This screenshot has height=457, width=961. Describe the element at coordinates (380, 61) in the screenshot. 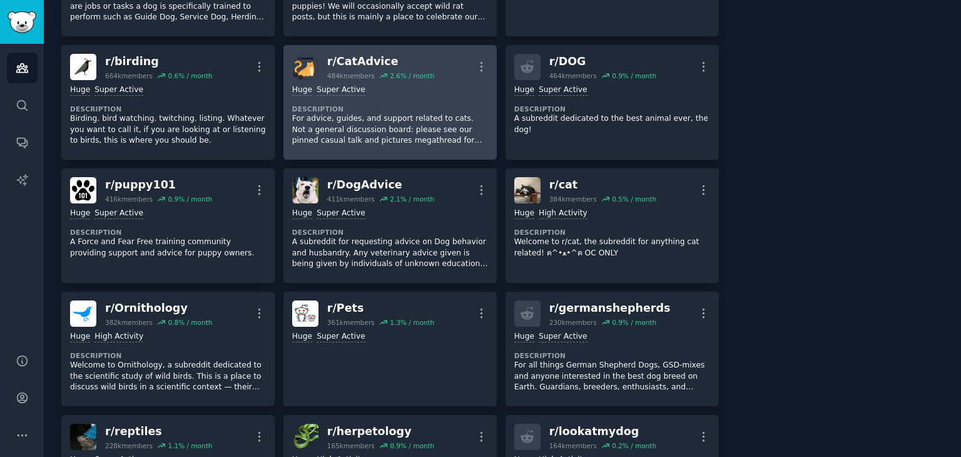

I see `div: r/ CatAdvice` at that location.